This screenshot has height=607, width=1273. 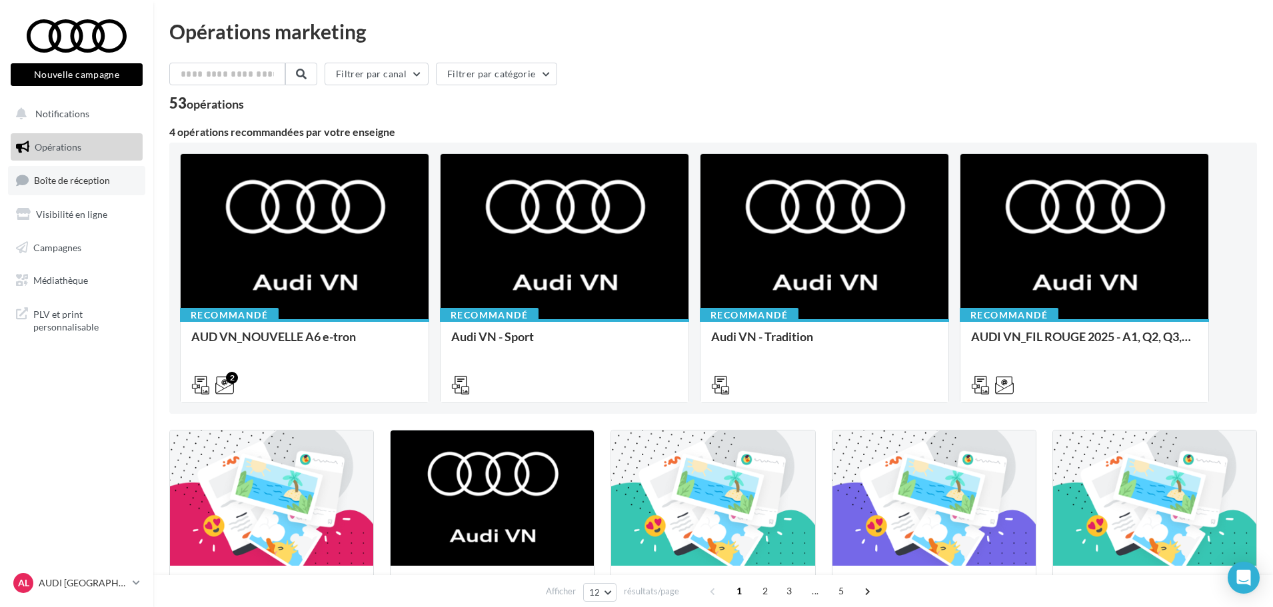 I want to click on a: Campagnes, so click(x=77, y=248).